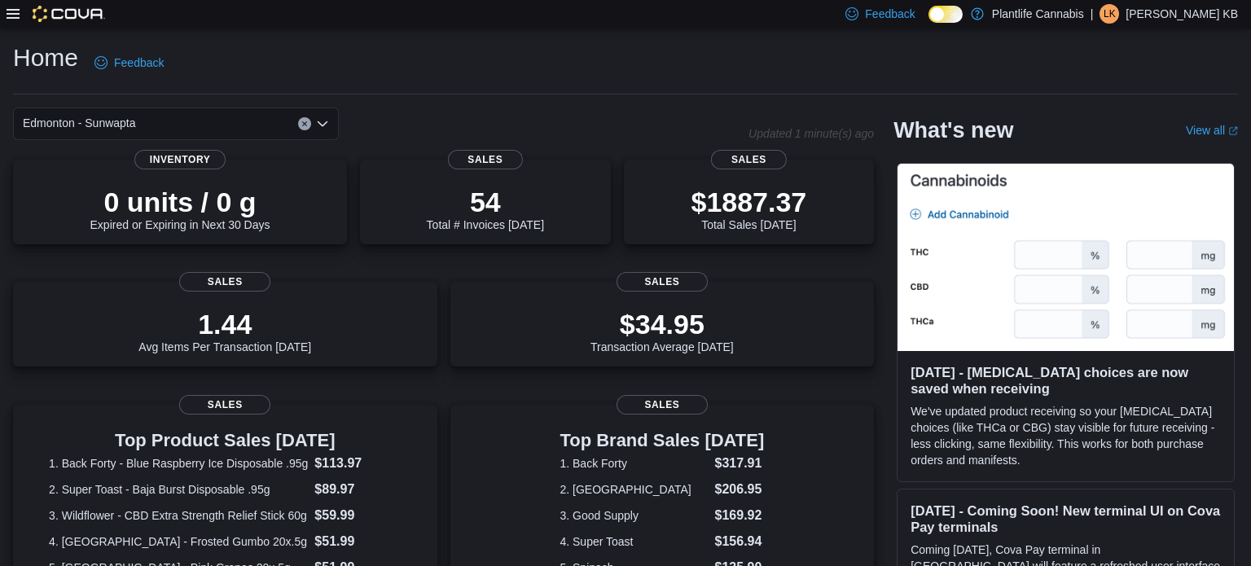  I want to click on dt: 2. Super Toast - Baja Burst Disposable .95g, so click(178, 490).